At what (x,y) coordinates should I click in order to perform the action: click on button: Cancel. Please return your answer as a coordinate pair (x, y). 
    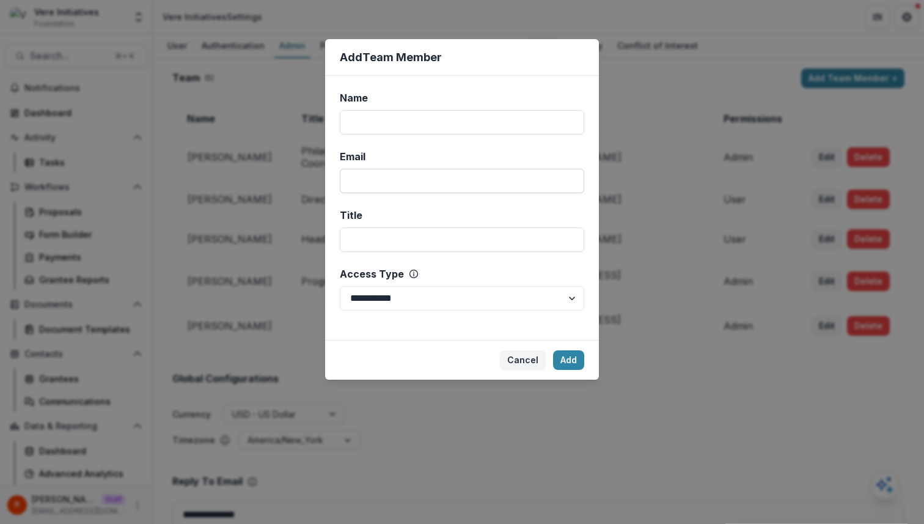
    Looking at the image, I should click on (522, 360).